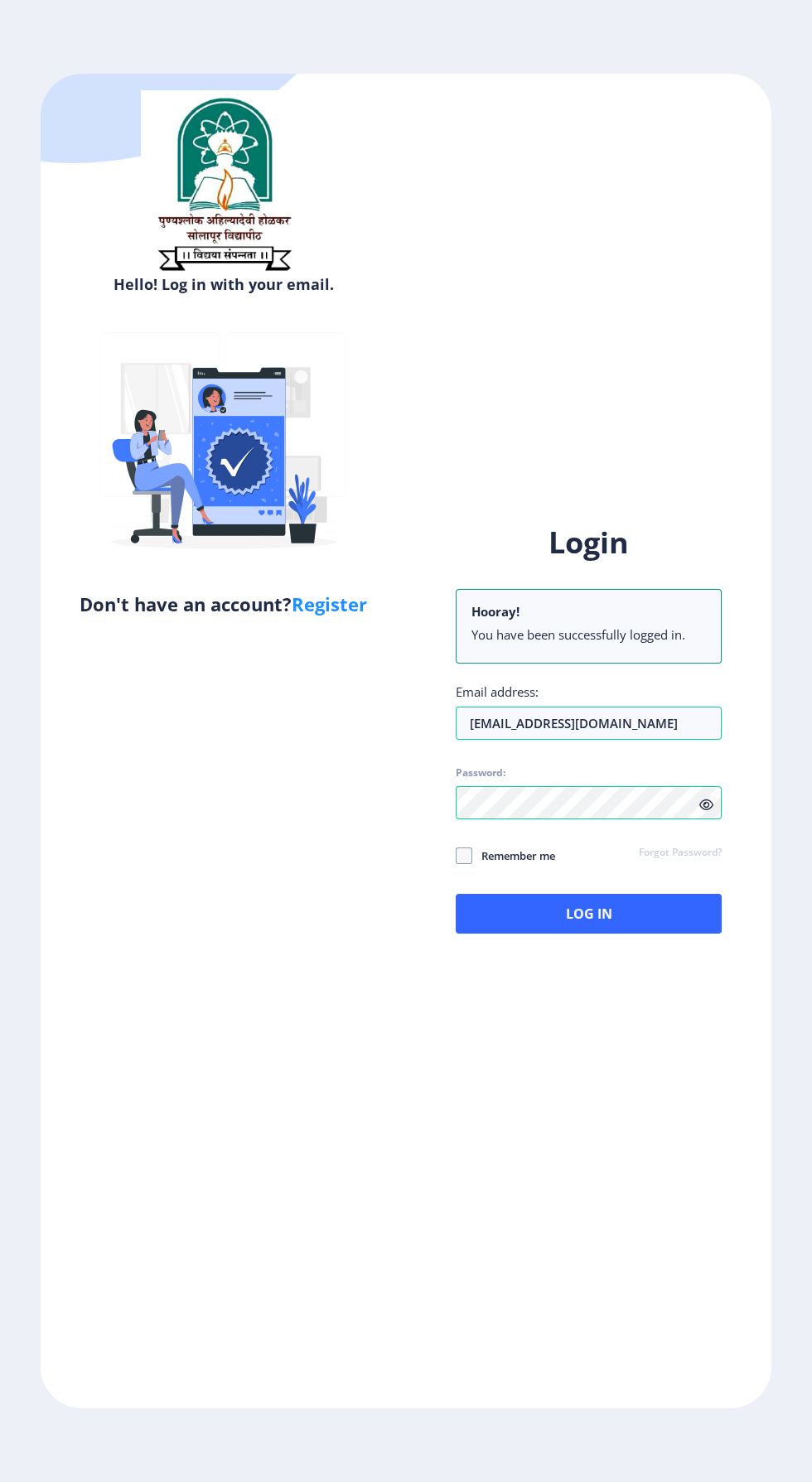  What do you see at coordinates (680, 853) in the screenshot?
I see `a: Forgot Password?` at bounding box center [680, 853].